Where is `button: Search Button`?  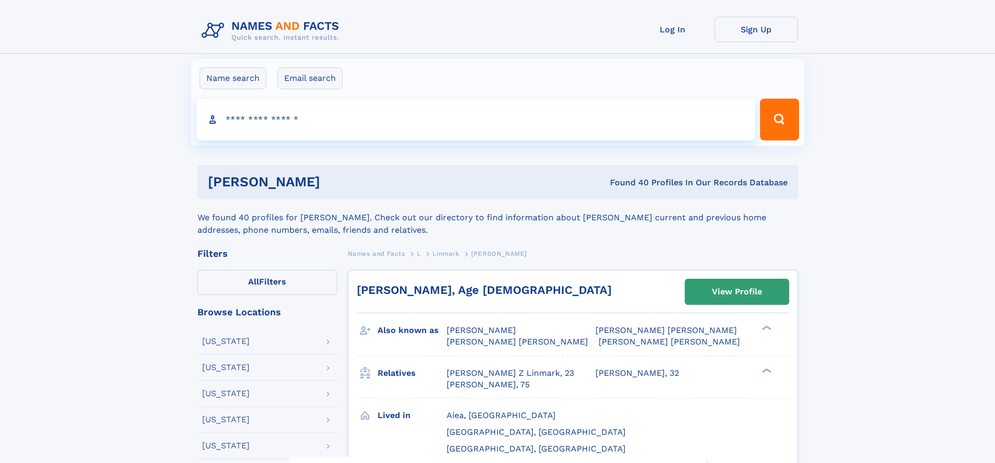 button: Search Button is located at coordinates (779, 120).